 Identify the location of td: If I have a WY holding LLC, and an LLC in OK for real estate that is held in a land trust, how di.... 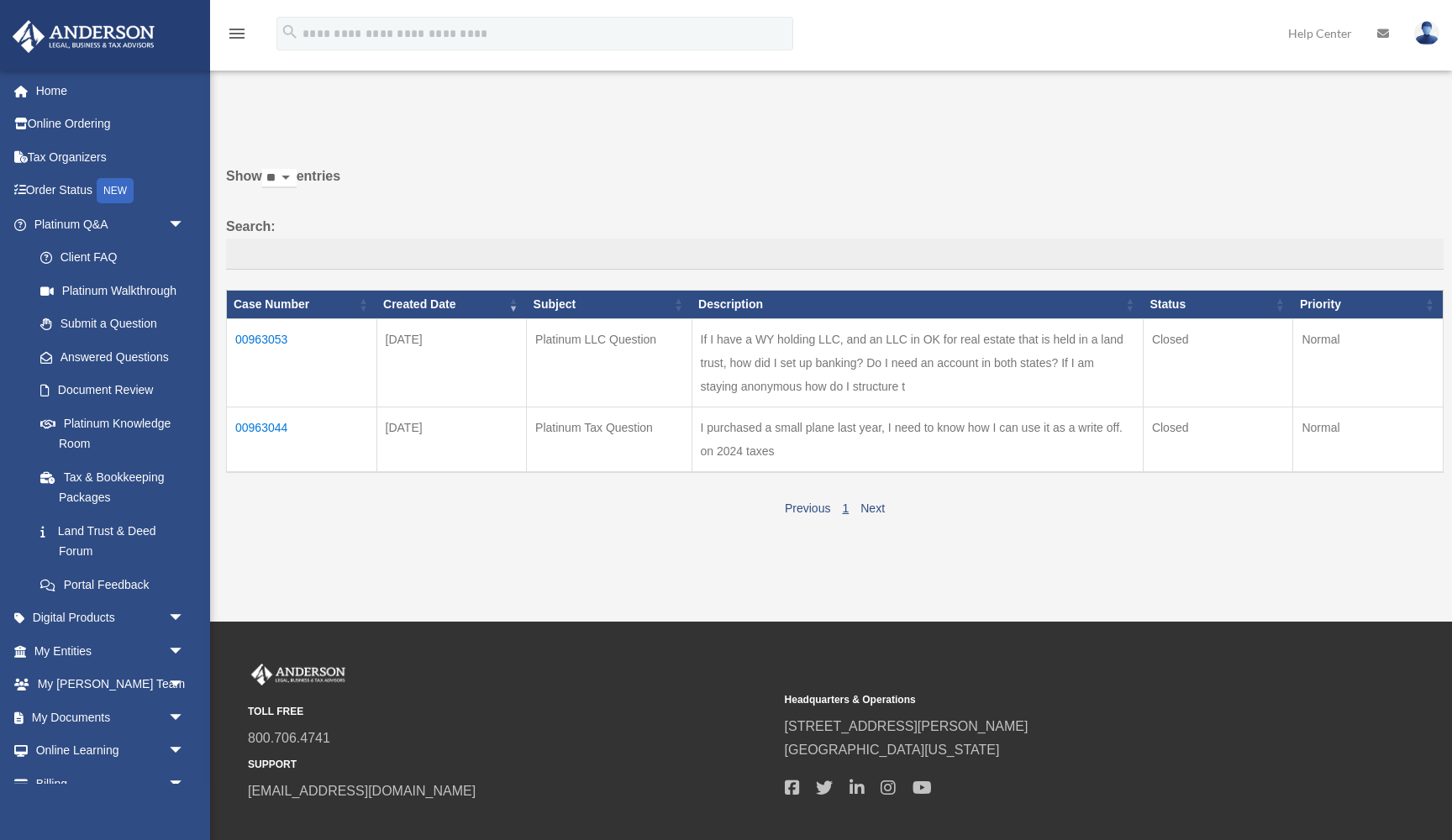
(917, 362).